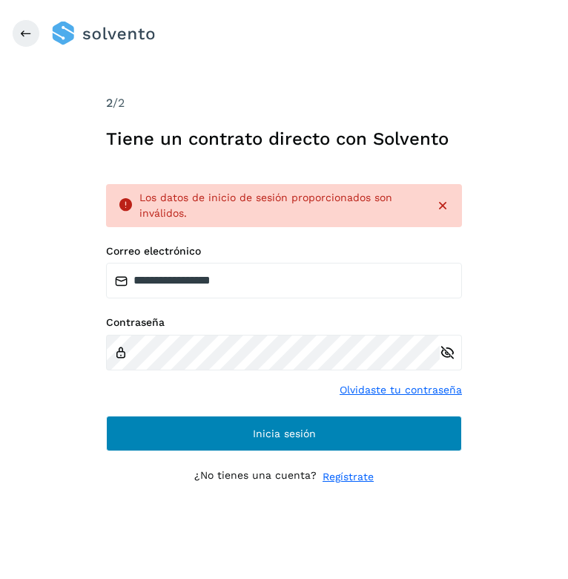 The width and height of the screenshot is (568, 579). Describe the element at coordinates (284, 251) in the screenshot. I see `label: Correo electrónico` at that location.